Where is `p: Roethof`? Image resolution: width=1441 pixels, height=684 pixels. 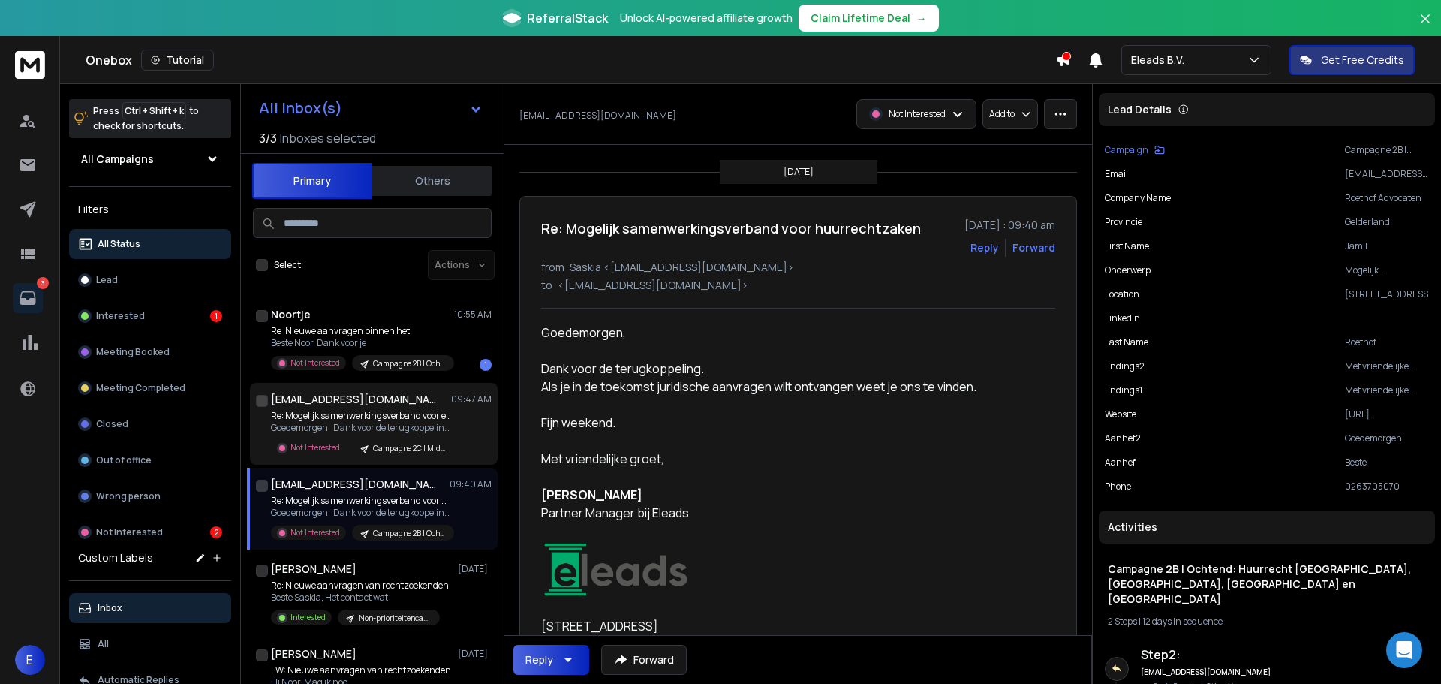 p: Roethof is located at coordinates (1387, 342).